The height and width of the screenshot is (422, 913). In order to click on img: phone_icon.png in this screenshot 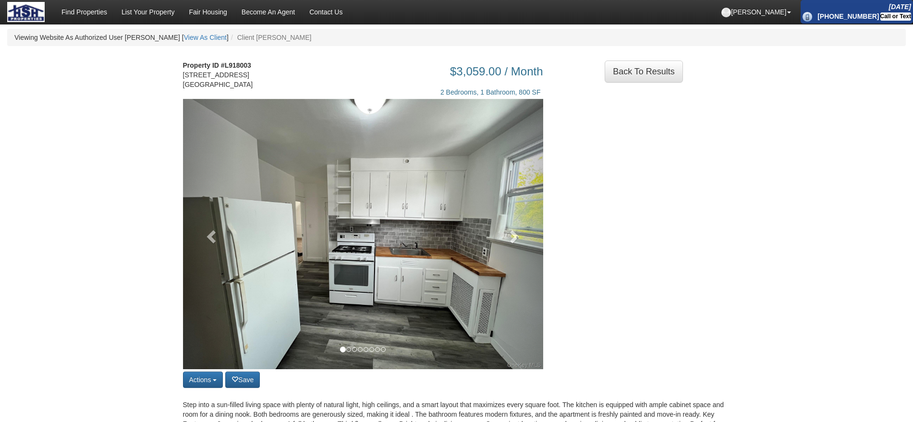, I will do `click(808, 17)`.